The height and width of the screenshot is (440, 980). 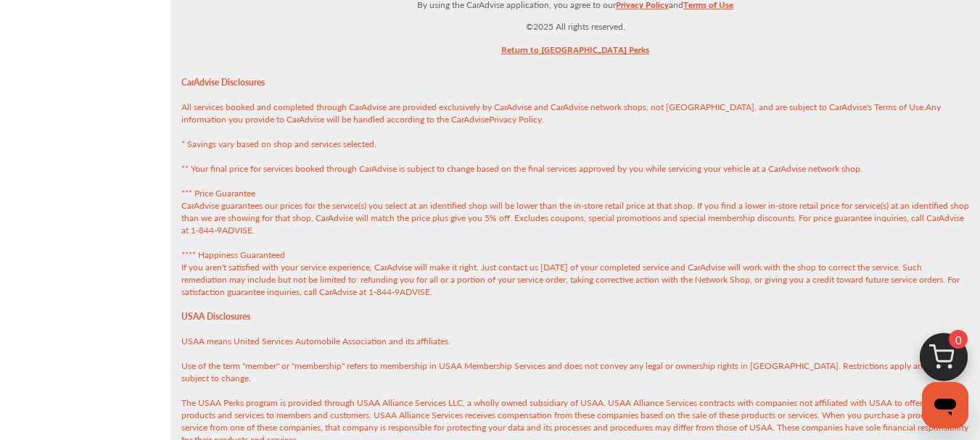 What do you see at coordinates (943, 361) in the screenshot?
I see `img: cart_icon.3d0951e8.svg` at bounding box center [943, 361].